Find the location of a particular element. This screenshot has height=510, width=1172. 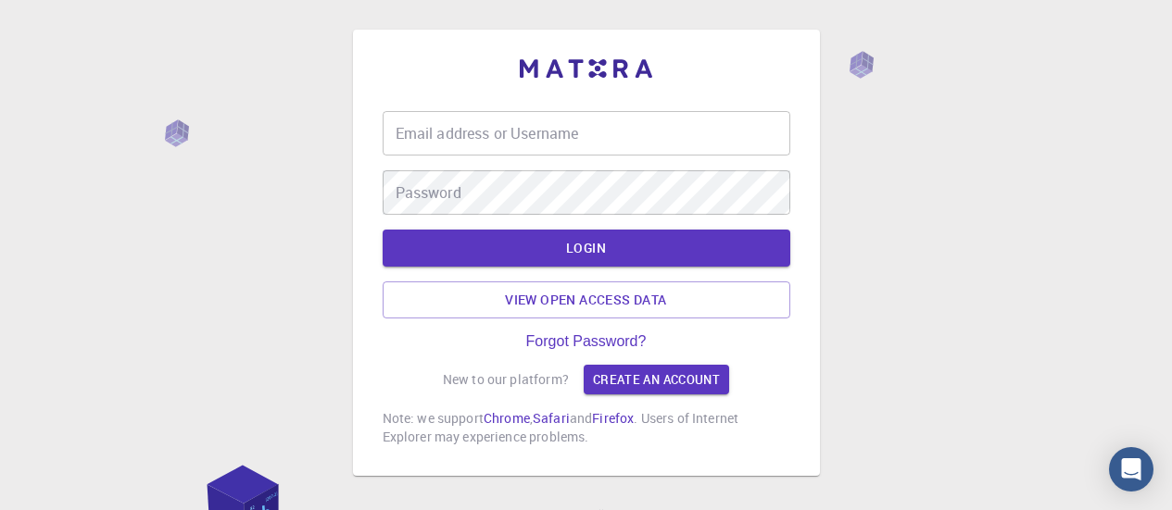

p: Note: we support , and . Users of Internet Explorer may experience problems. is located at coordinates (586, 428).